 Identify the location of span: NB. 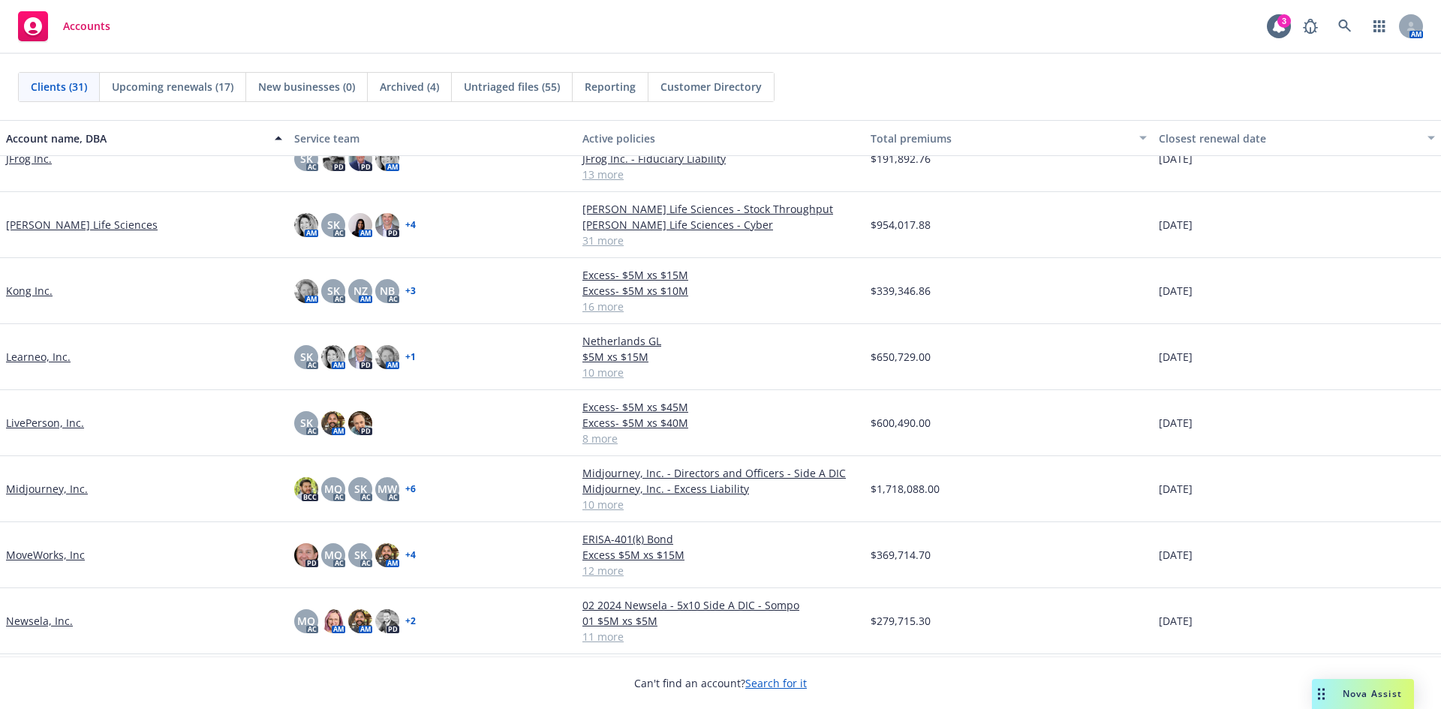
(387, 290).